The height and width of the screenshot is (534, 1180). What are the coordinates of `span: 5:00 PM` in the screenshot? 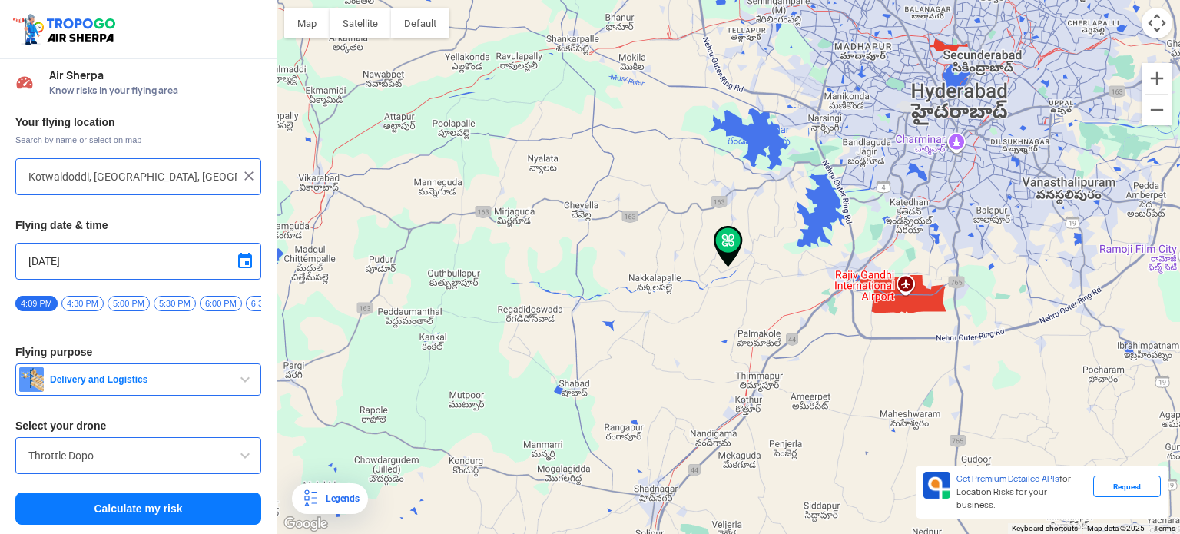 It's located at (128, 303).